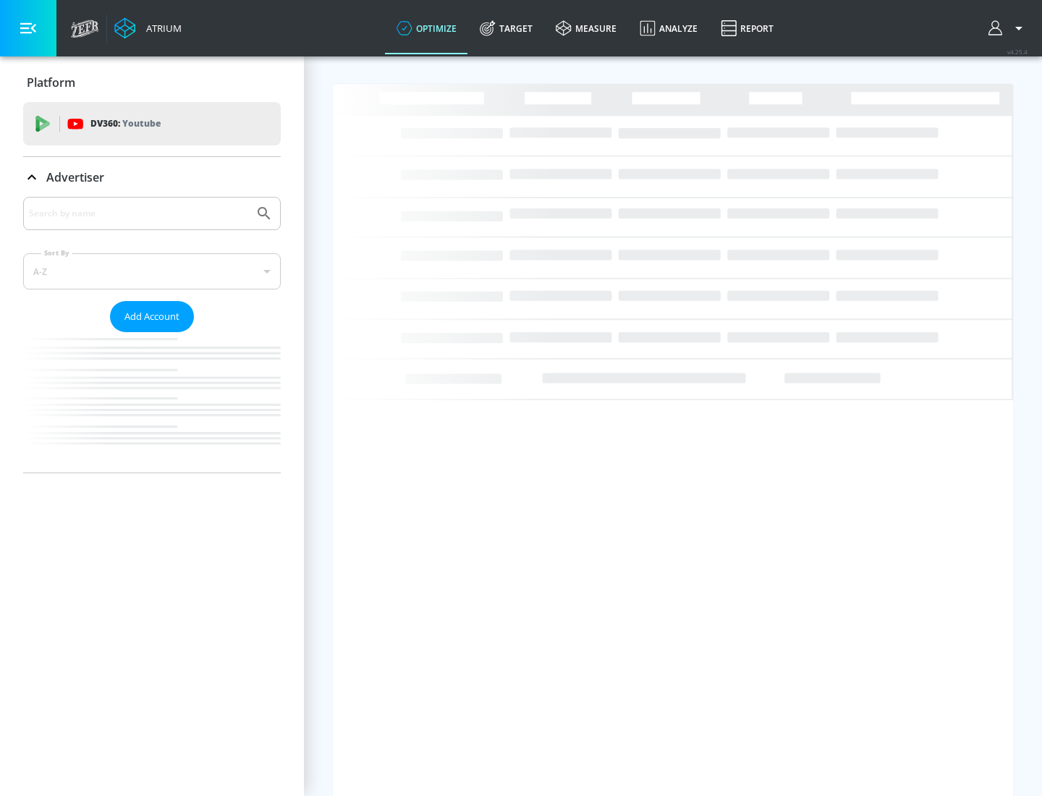 The width and height of the screenshot is (1042, 796). Describe the element at coordinates (141, 123) in the screenshot. I see `p: Youtube` at that location.